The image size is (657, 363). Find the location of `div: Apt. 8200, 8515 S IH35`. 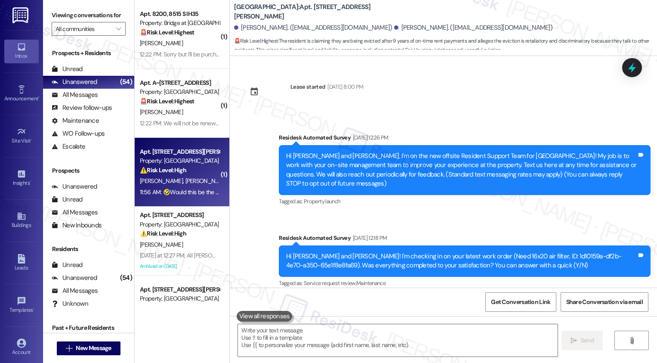

div: Apt. 8200, 8515 S IH35 is located at coordinates (179, 14).